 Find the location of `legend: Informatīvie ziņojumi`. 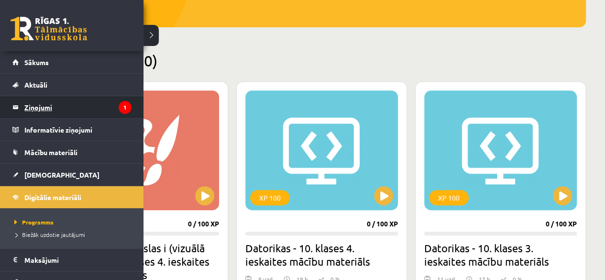

legend: Informatīvie ziņojumi is located at coordinates (78, 130).